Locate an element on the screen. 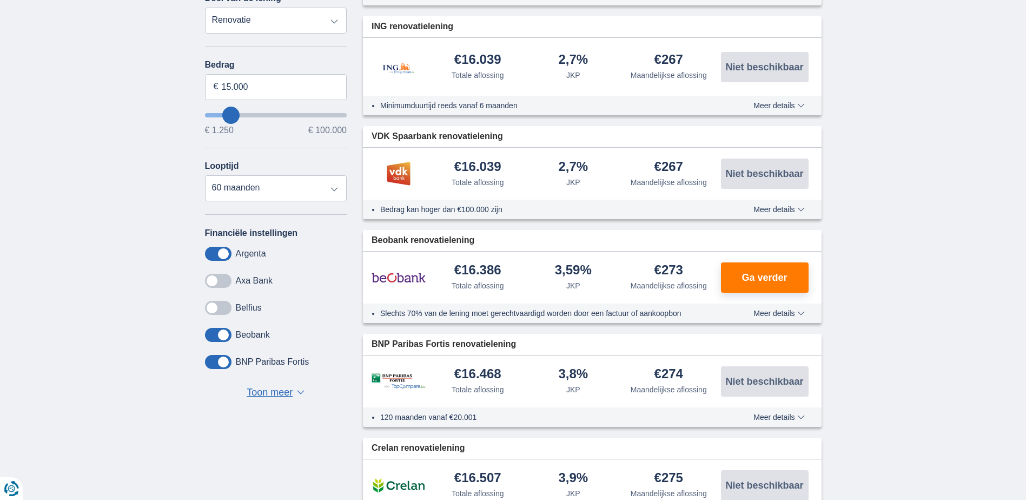 This screenshot has height=500, width=1026. li: Slechts 70% van de lening moet gerechtvaardigd worden door een factuur of aankoopbon is located at coordinates (547, 313).